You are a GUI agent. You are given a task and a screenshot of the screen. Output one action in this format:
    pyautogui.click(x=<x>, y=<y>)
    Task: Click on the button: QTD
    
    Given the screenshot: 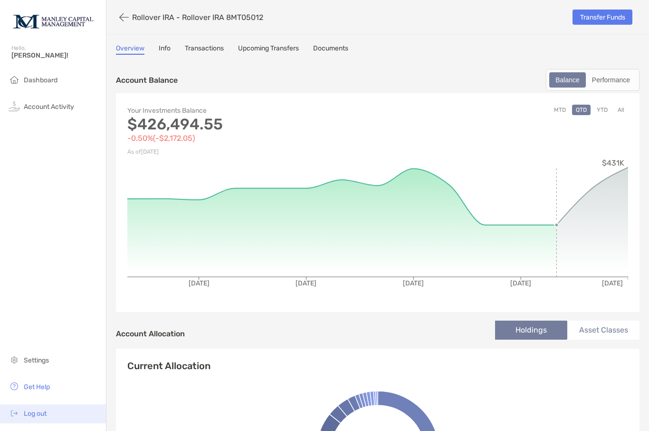 What is the action you would take?
    pyautogui.click(x=581, y=110)
    